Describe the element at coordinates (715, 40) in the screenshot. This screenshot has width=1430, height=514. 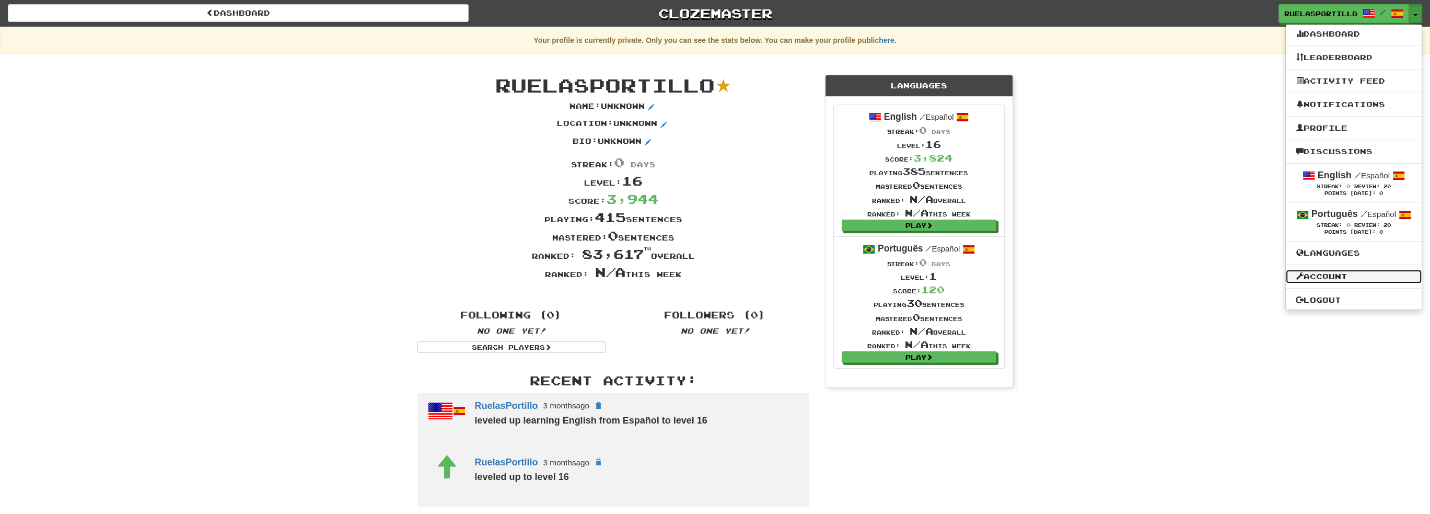
I see `strong: Your profile is currently private. Only you can see the stats below. You can make your profile pu...` at that location.